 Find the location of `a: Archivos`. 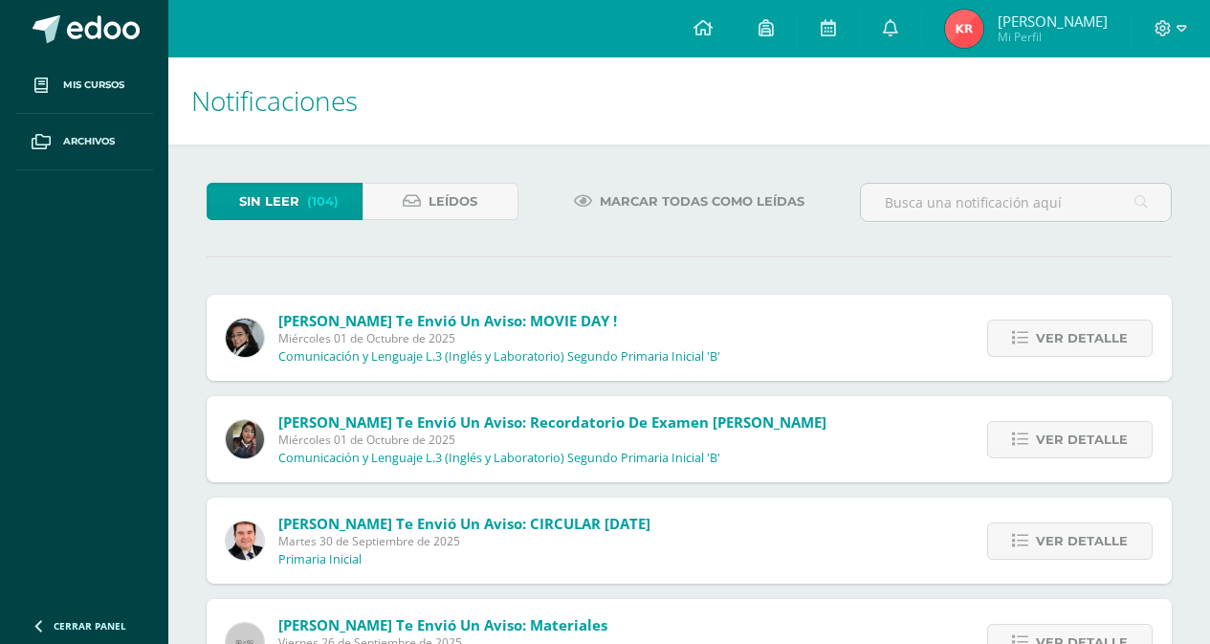

a: Archivos is located at coordinates (84, 142).